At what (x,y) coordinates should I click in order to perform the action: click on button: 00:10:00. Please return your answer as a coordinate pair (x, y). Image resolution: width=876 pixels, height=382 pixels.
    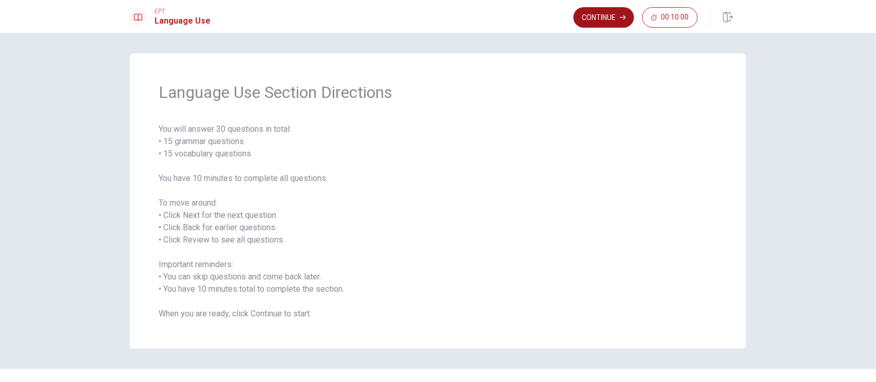
    Looking at the image, I should click on (670, 17).